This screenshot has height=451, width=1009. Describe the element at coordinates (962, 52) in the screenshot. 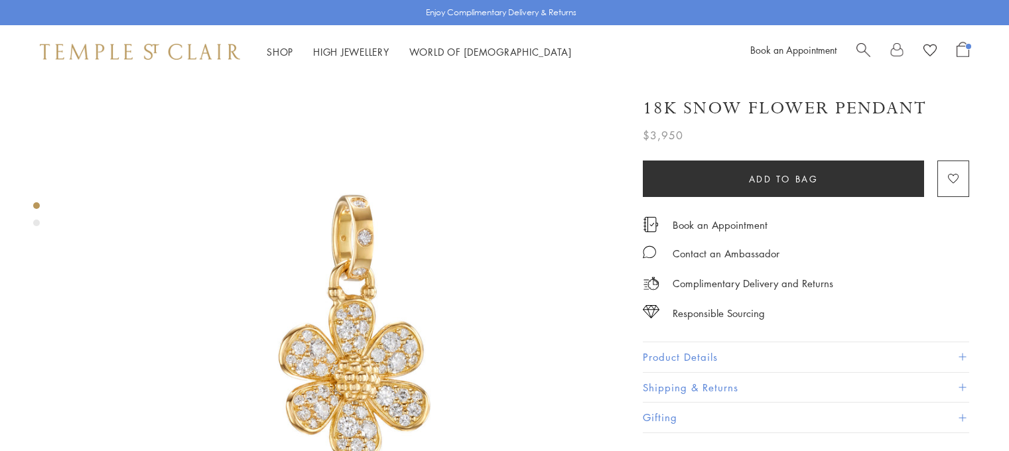

I see `a: Open Shopping Bag` at that location.